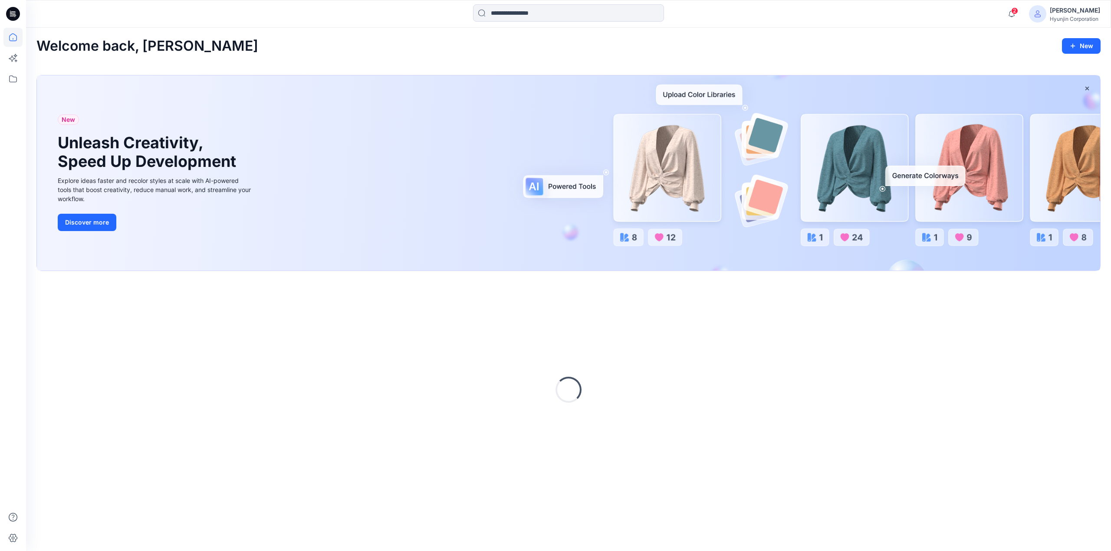 The width and height of the screenshot is (1111, 551). What do you see at coordinates (1075, 19) in the screenshot?
I see `div: Hyunjin Corporation` at bounding box center [1075, 19].